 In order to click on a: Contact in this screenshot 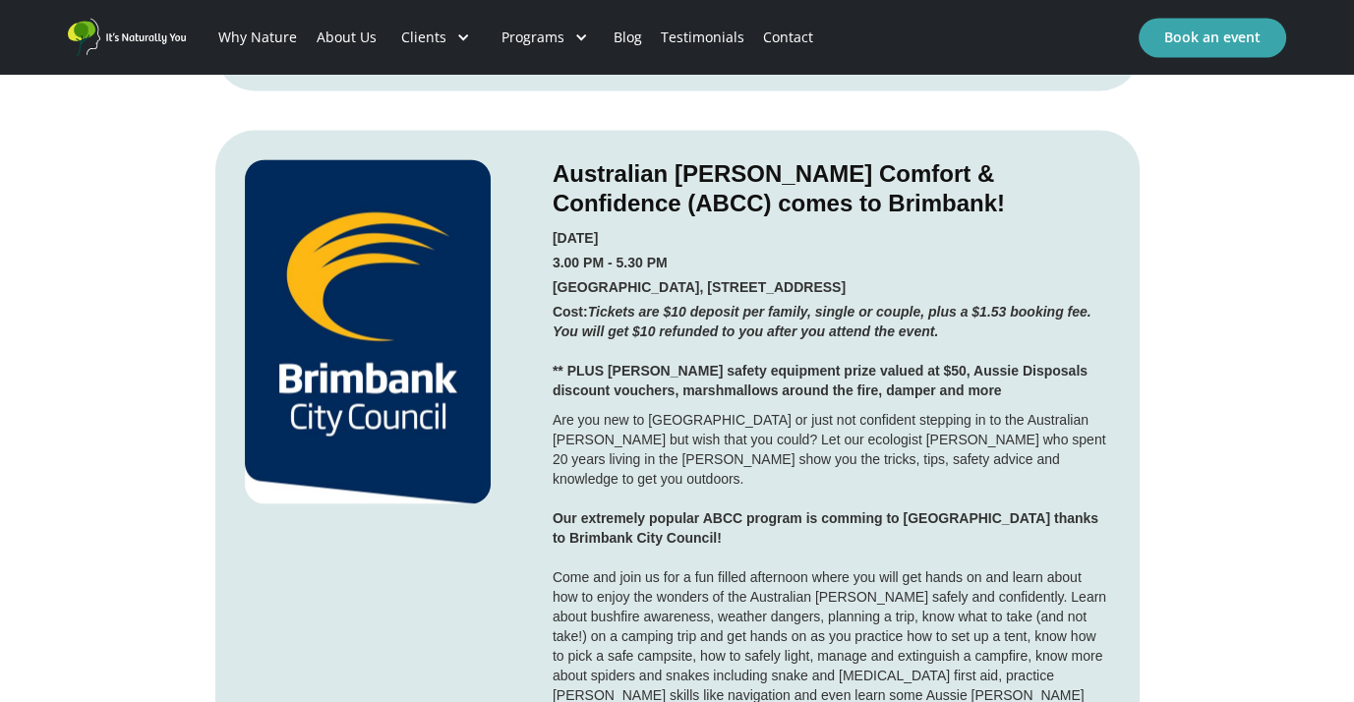, I will do `click(789, 37)`.